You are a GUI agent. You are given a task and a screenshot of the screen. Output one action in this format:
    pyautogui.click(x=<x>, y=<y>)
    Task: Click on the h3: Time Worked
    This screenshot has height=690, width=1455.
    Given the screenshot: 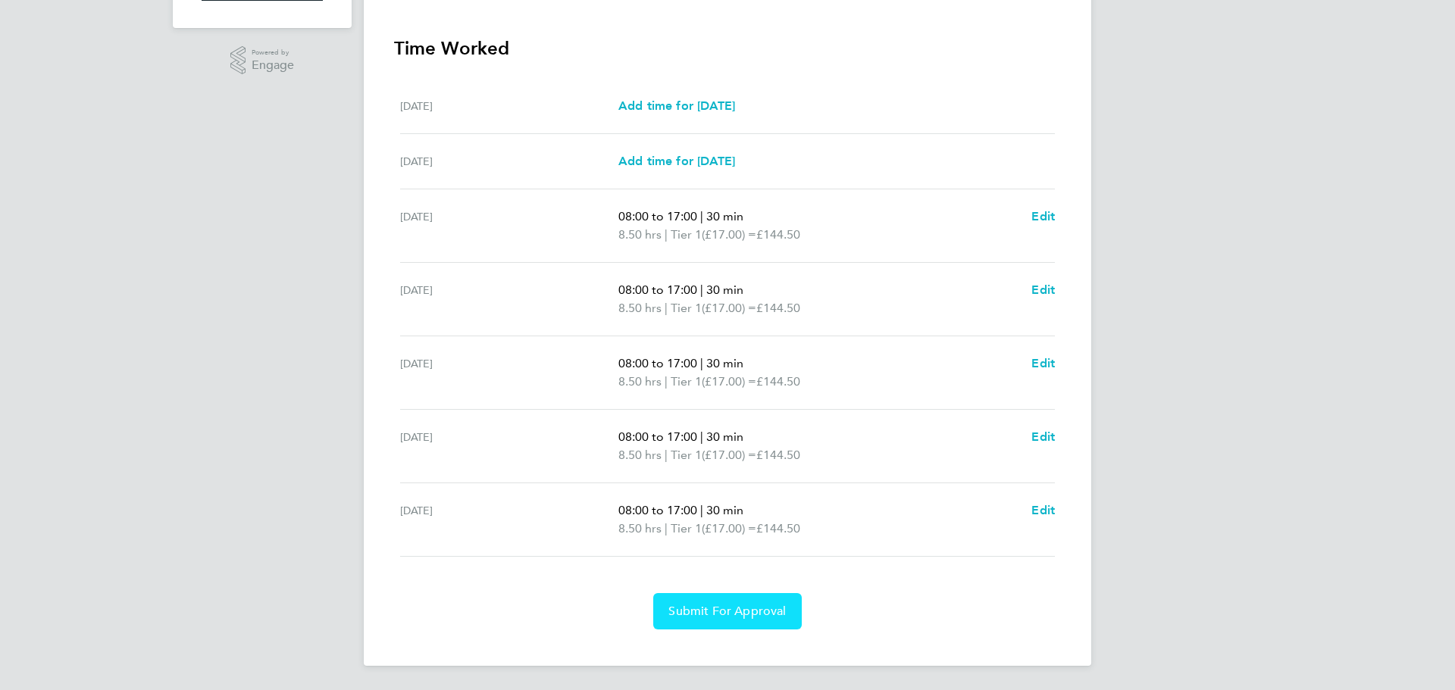 What is the action you would take?
    pyautogui.click(x=727, y=48)
    